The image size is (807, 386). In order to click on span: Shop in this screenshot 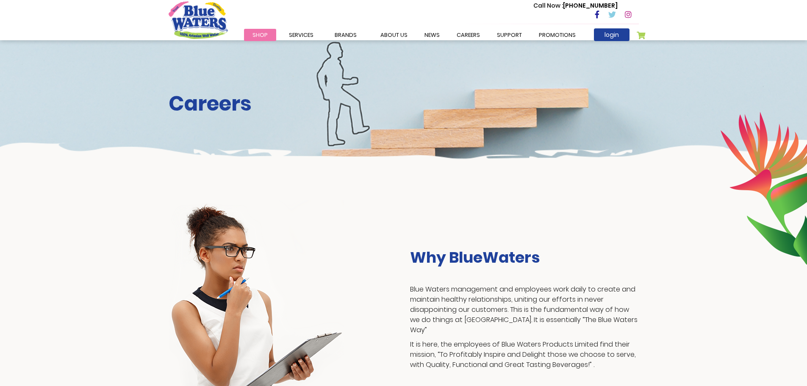, I will do `click(260, 35)`.